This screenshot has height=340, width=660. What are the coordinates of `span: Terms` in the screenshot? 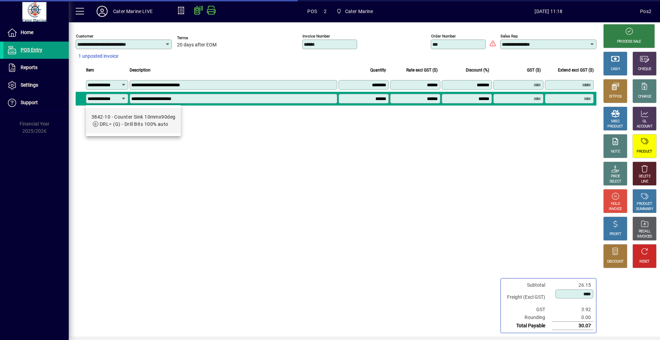 It's located at (198, 38).